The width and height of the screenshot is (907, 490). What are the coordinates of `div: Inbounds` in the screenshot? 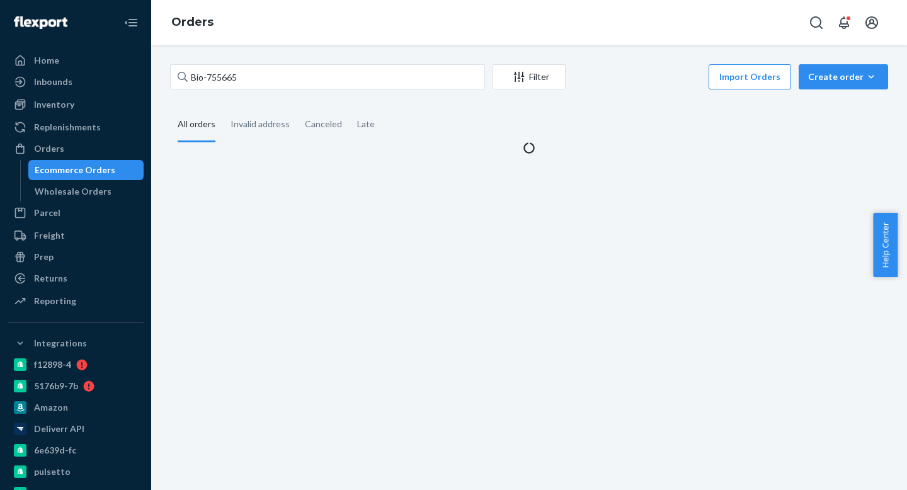 It's located at (53, 82).